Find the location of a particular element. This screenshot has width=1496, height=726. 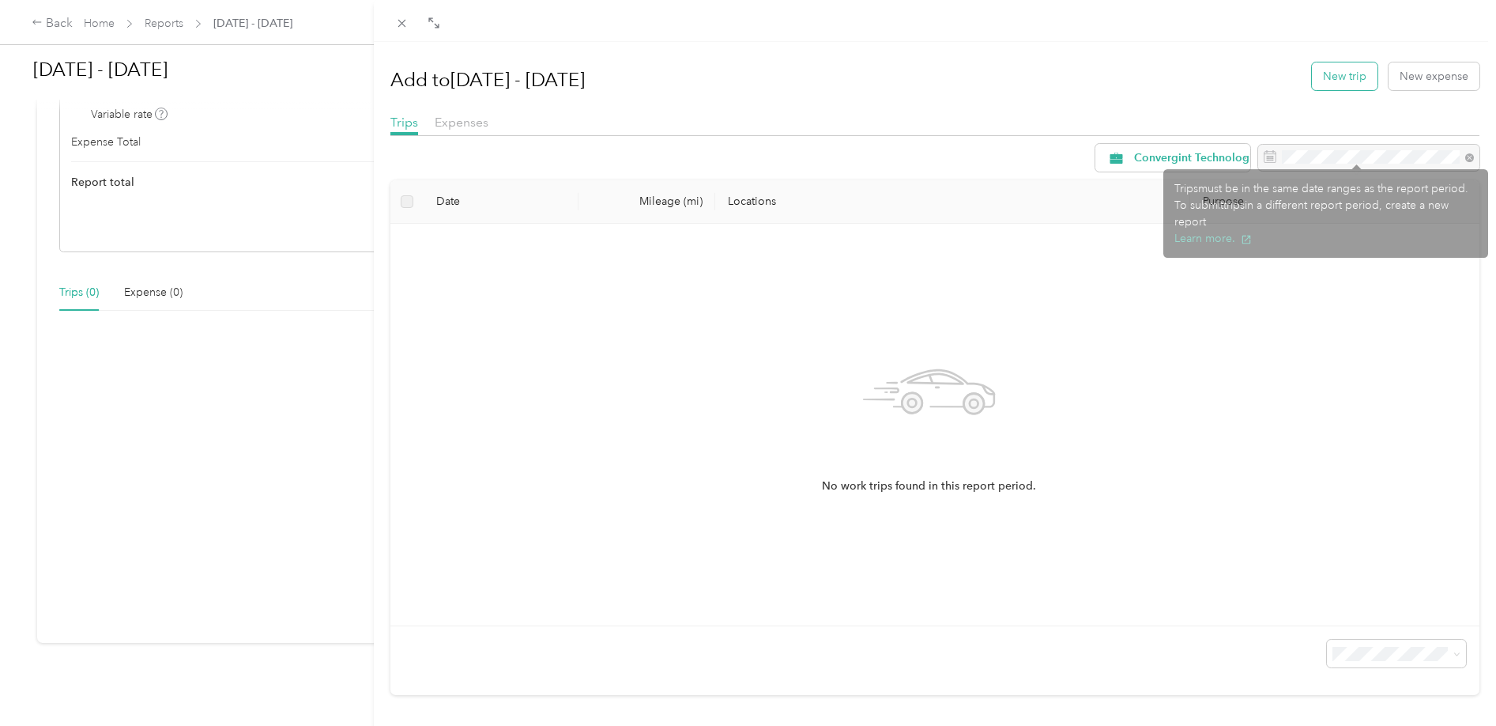

th: Mileage (mi) is located at coordinates (647, 202).